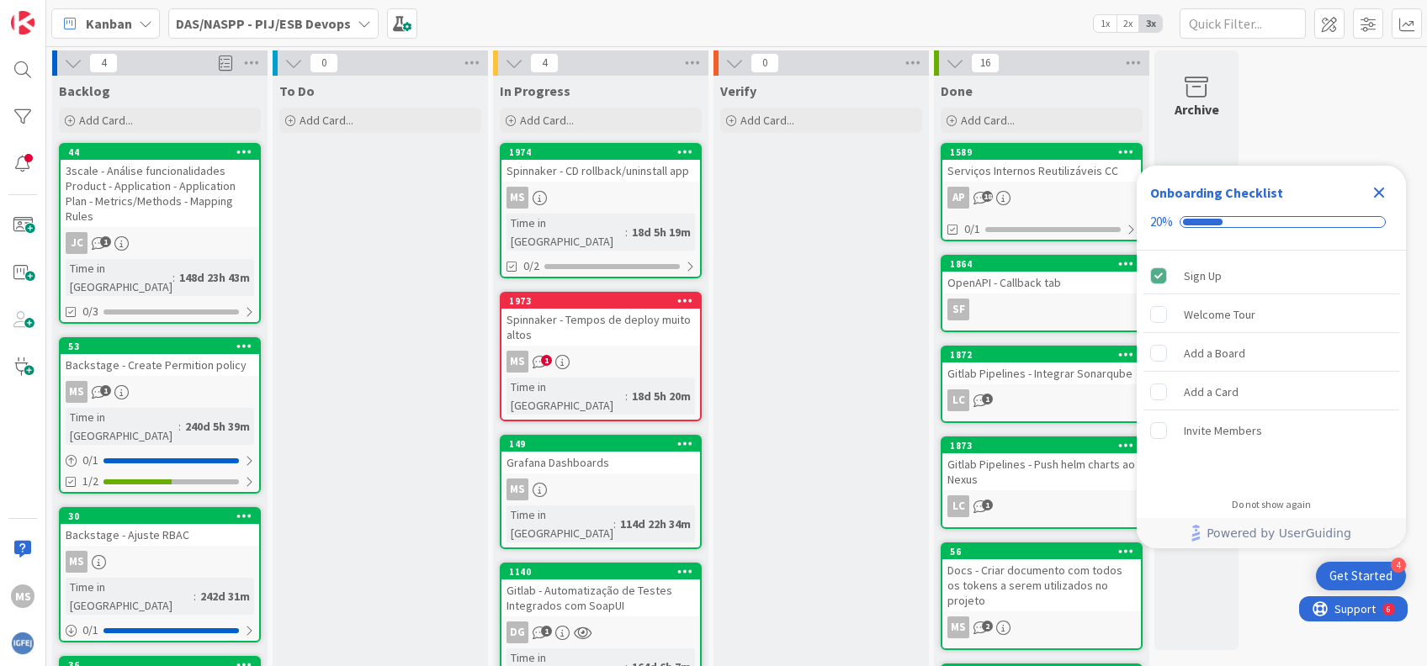  I want to click on div: 1973, so click(601, 301).